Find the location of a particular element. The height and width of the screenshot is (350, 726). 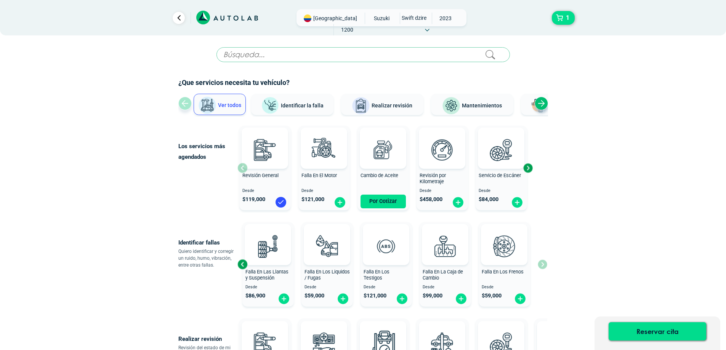

span: Realizar revisión is located at coordinates (392, 106).